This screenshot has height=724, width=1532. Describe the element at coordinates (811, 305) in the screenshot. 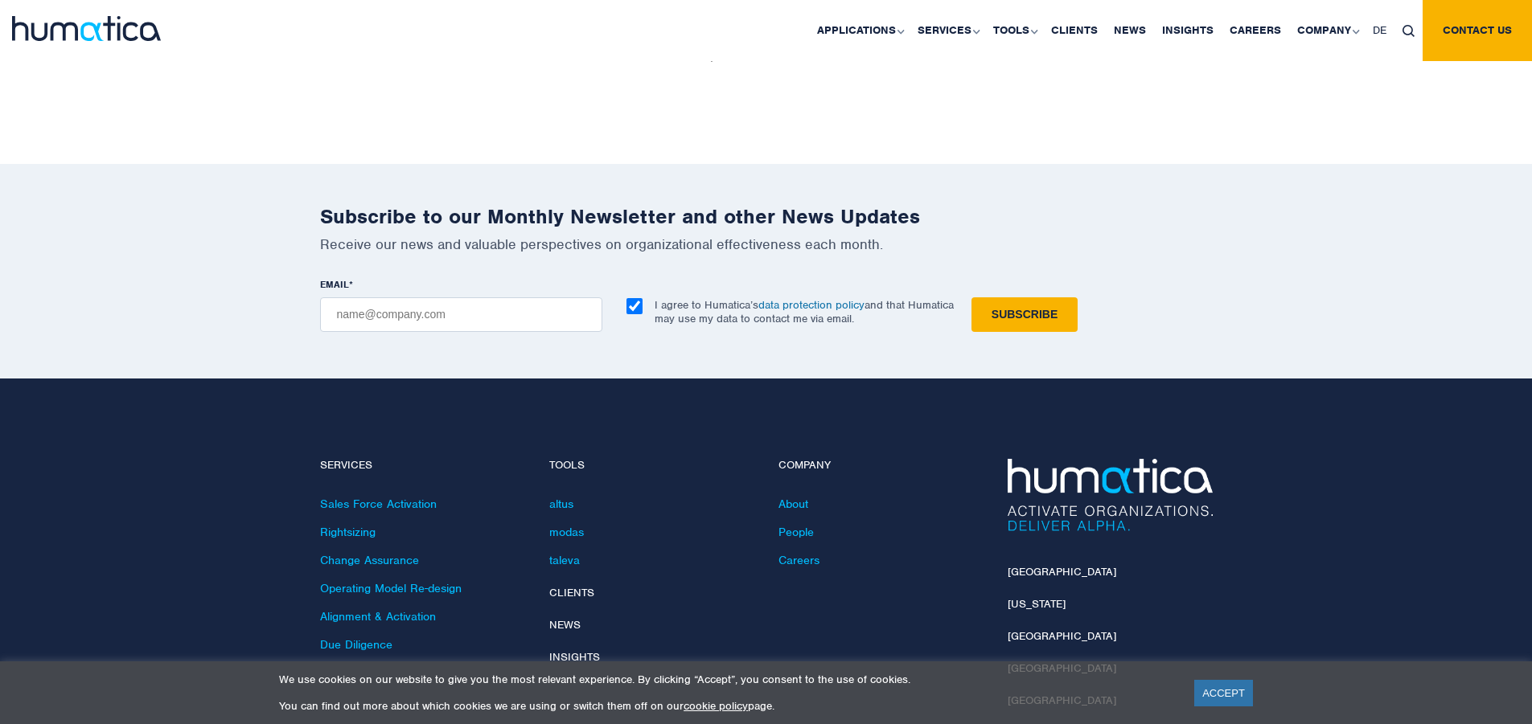

I see `a: data protection policy` at that location.